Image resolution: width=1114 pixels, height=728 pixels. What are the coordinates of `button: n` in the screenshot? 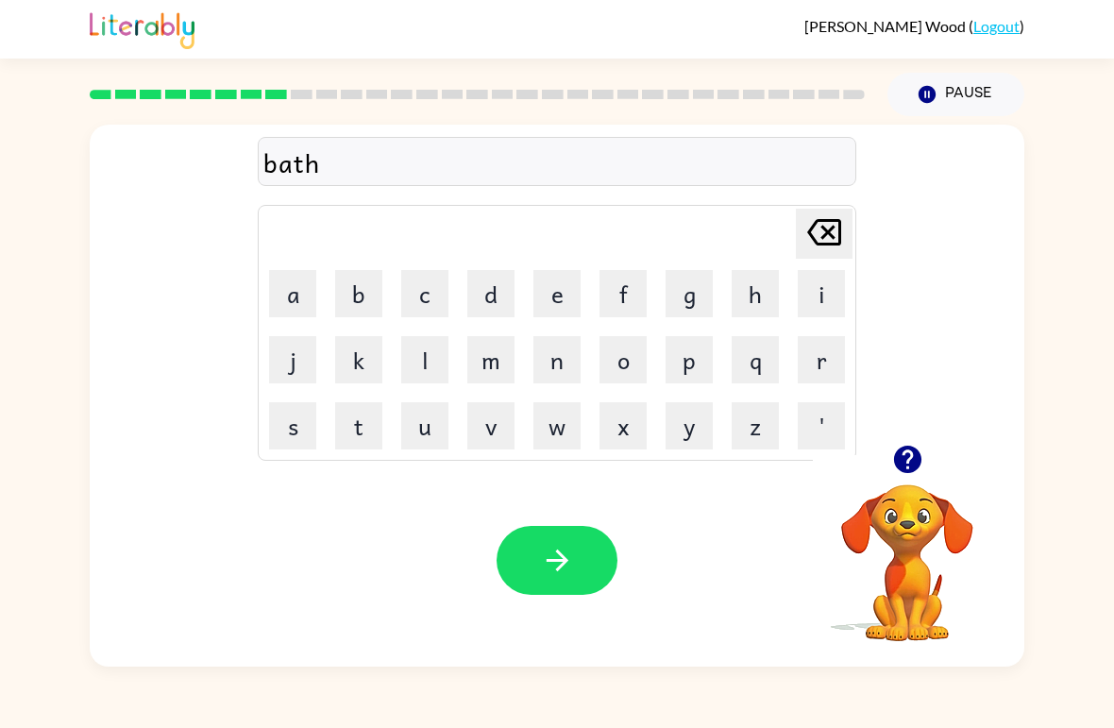 It's located at (557, 360).